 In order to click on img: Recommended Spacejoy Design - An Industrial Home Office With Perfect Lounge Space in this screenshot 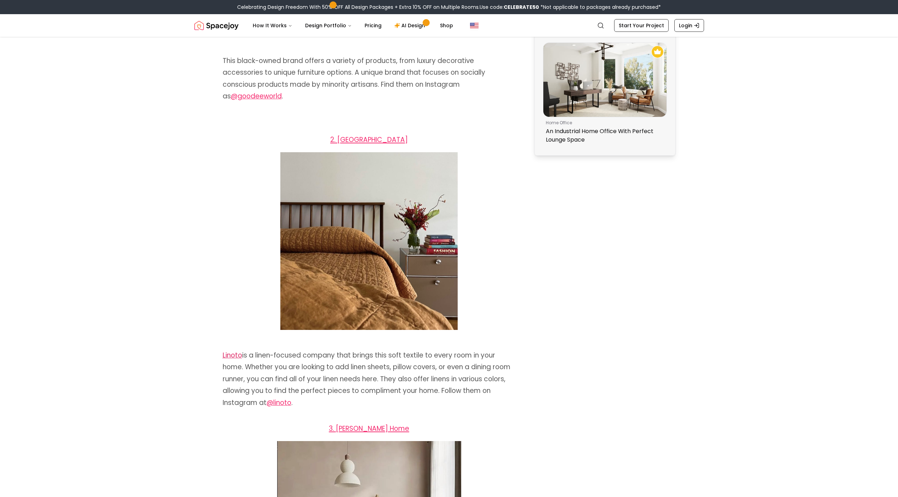, I will do `click(658, 52)`.